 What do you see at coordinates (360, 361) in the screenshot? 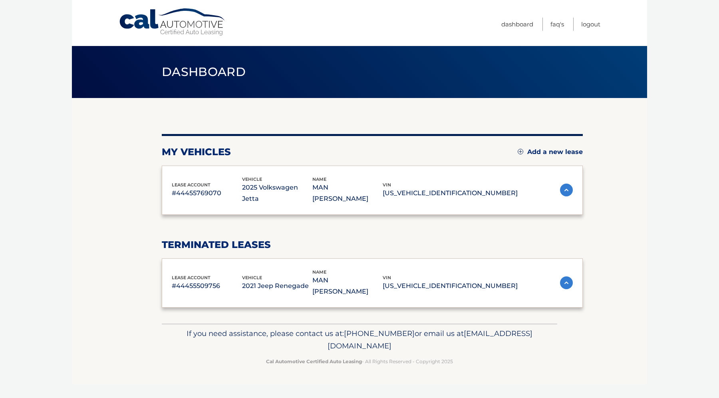
I see `p: - All Rights Reserved - Copyright 2025` at bounding box center [360, 361].